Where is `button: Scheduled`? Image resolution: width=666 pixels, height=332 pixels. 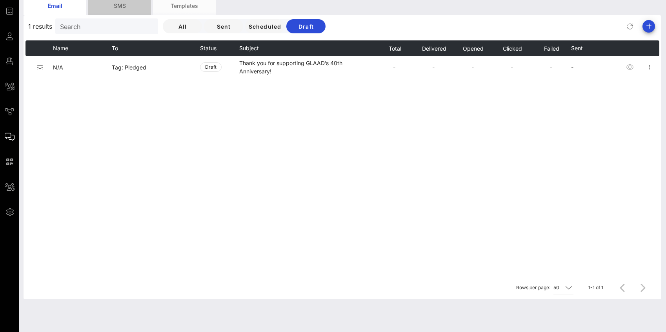 button: Scheduled is located at coordinates (265, 26).